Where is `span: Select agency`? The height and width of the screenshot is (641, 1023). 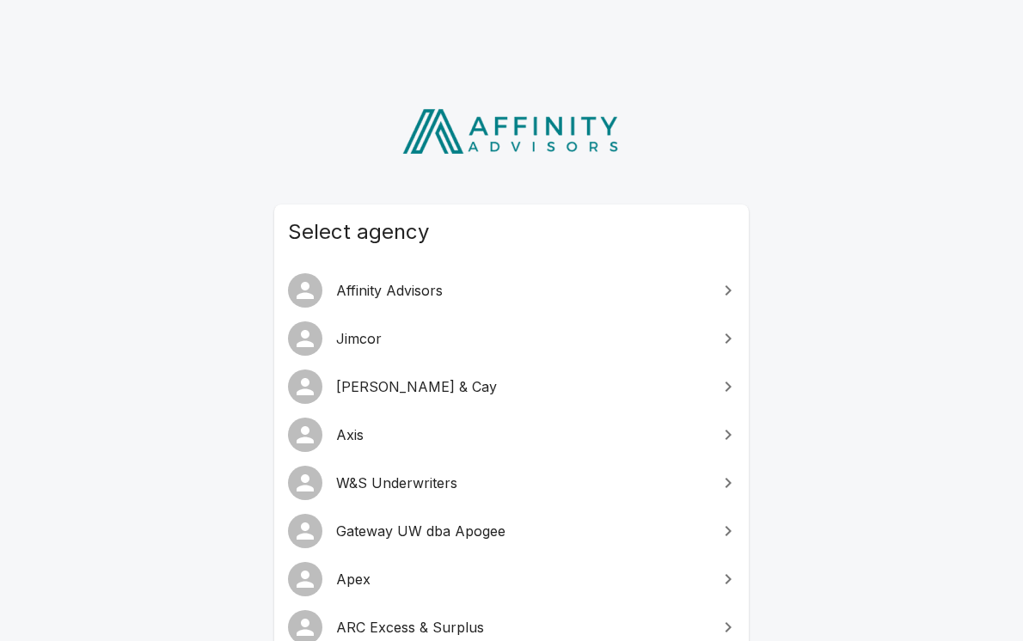
span: Select agency is located at coordinates (511, 232).